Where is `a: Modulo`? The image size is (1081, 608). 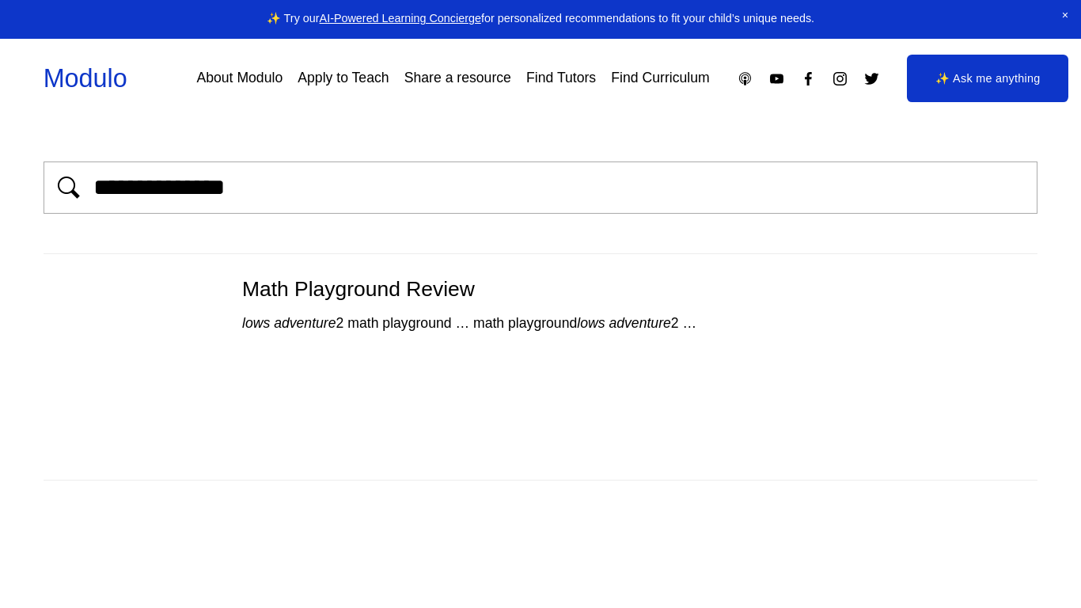 a: Modulo is located at coordinates (85, 78).